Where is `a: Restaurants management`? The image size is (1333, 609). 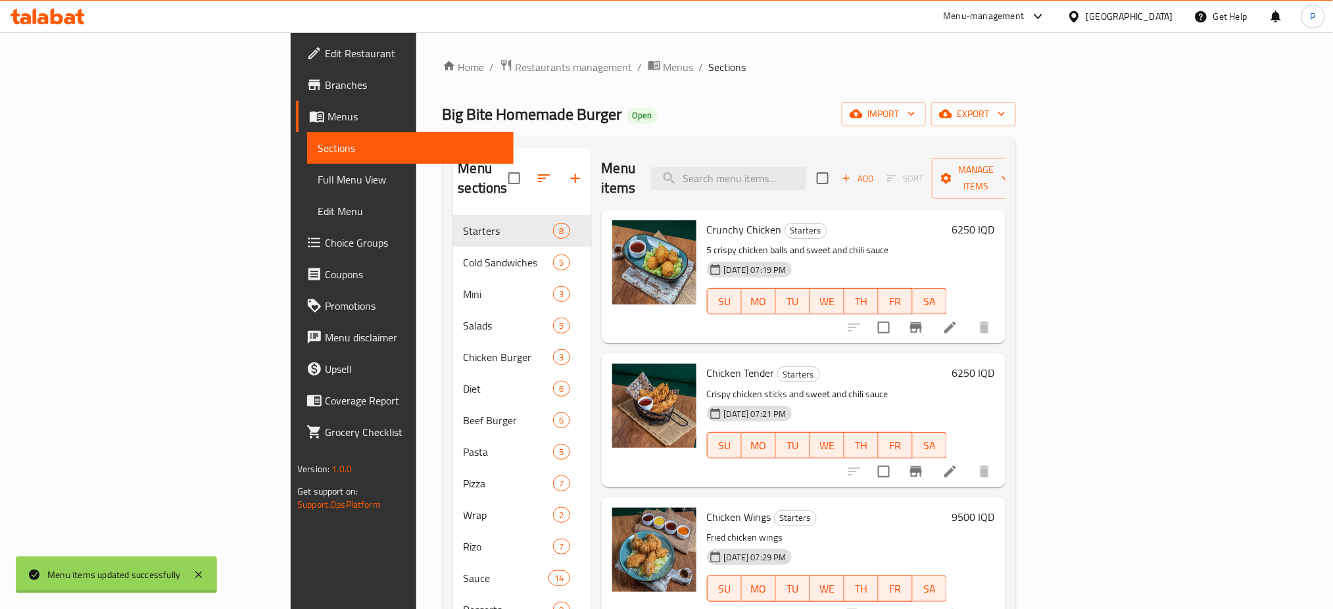
a: Restaurants management is located at coordinates (566, 67).